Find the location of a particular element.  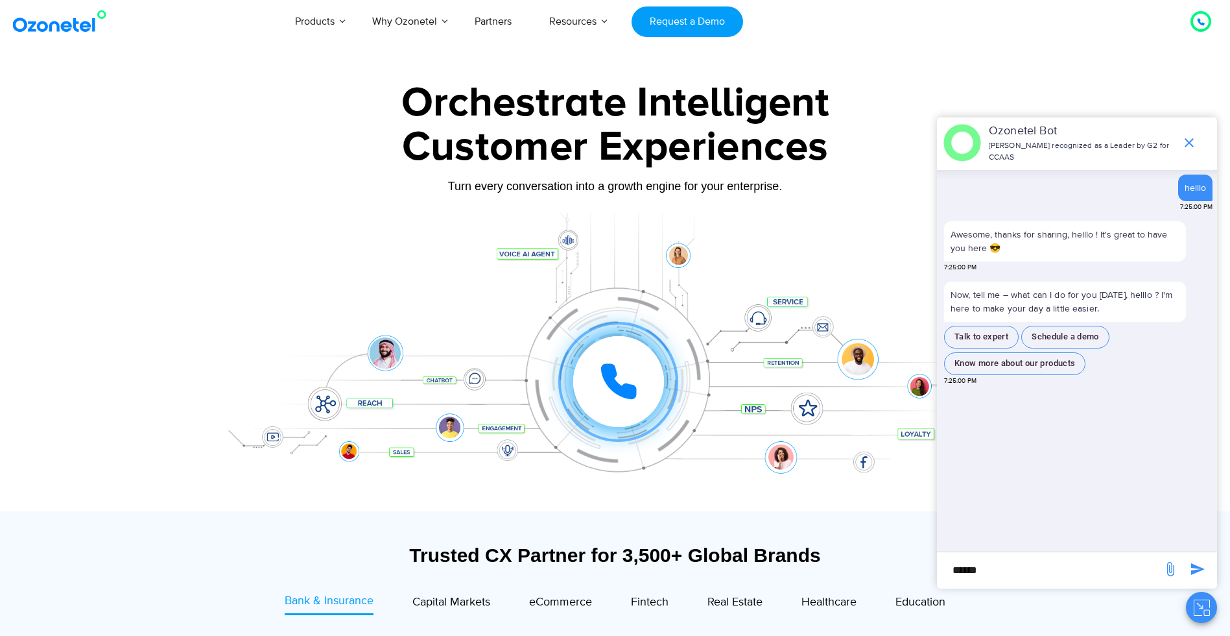

button: Schedule a demo is located at coordinates (1066, 337).